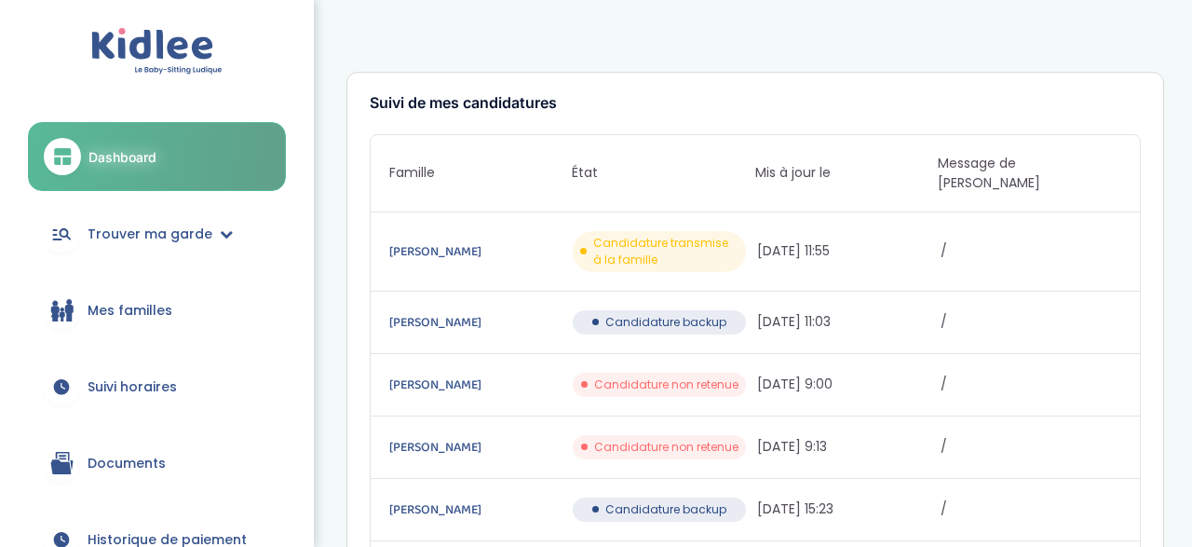 Image resolution: width=1192 pixels, height=547 pixels. I want to click on img: logo.svg, so click(156, 51).